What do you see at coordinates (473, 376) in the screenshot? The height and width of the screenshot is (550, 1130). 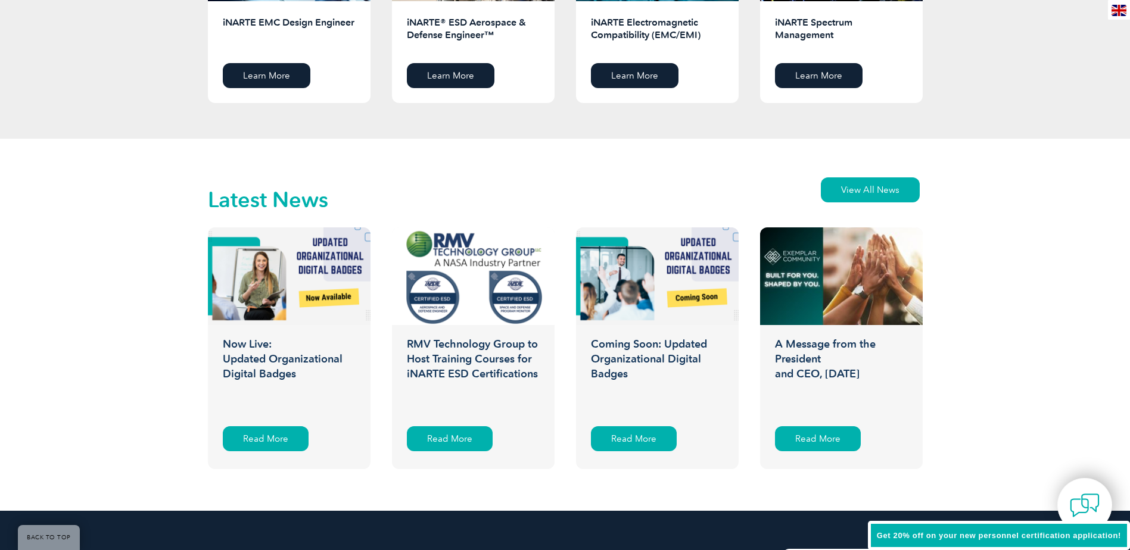 I see `h3: RMV Technology Group to Host Training Courses for iNARTE ESD Certifications` at bounding box center [473, 376].